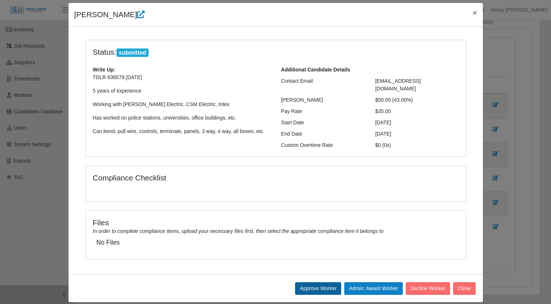 Image resolution: width=551 pixels, height=304 pixels. Describe the element at coordinates (229, 52) in the screenshot. I see `h4: Status:` at that location.